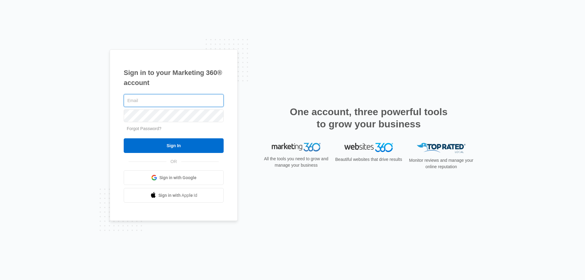 The image size is (585, 280). I want to click on a: Sign in with Google, so click(174, 178).